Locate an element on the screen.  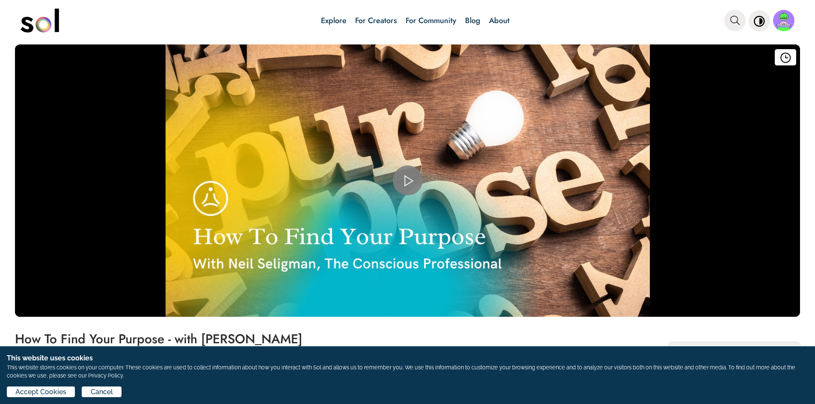
a: For Community is located at coordinates (431, 21).